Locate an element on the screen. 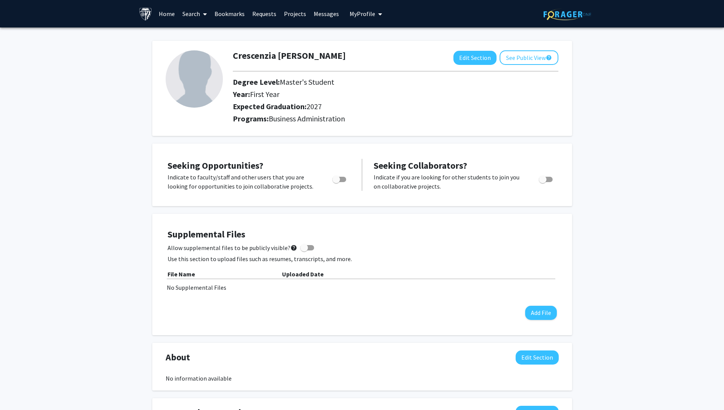 The image size is (724, 410). h4: Supplemental Files is located at coordinates (362, 234).